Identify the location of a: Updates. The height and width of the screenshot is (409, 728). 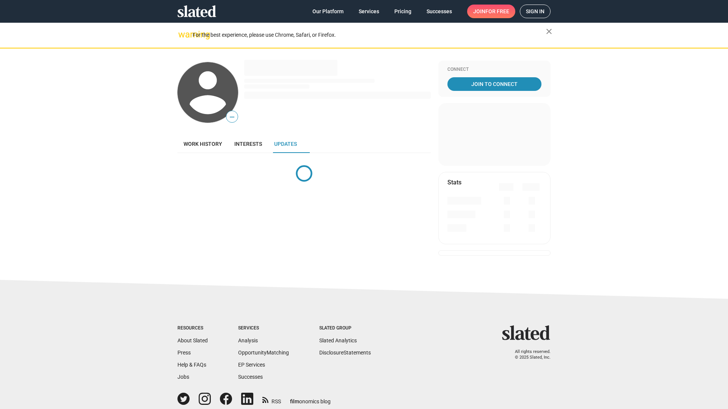
(285, 144).